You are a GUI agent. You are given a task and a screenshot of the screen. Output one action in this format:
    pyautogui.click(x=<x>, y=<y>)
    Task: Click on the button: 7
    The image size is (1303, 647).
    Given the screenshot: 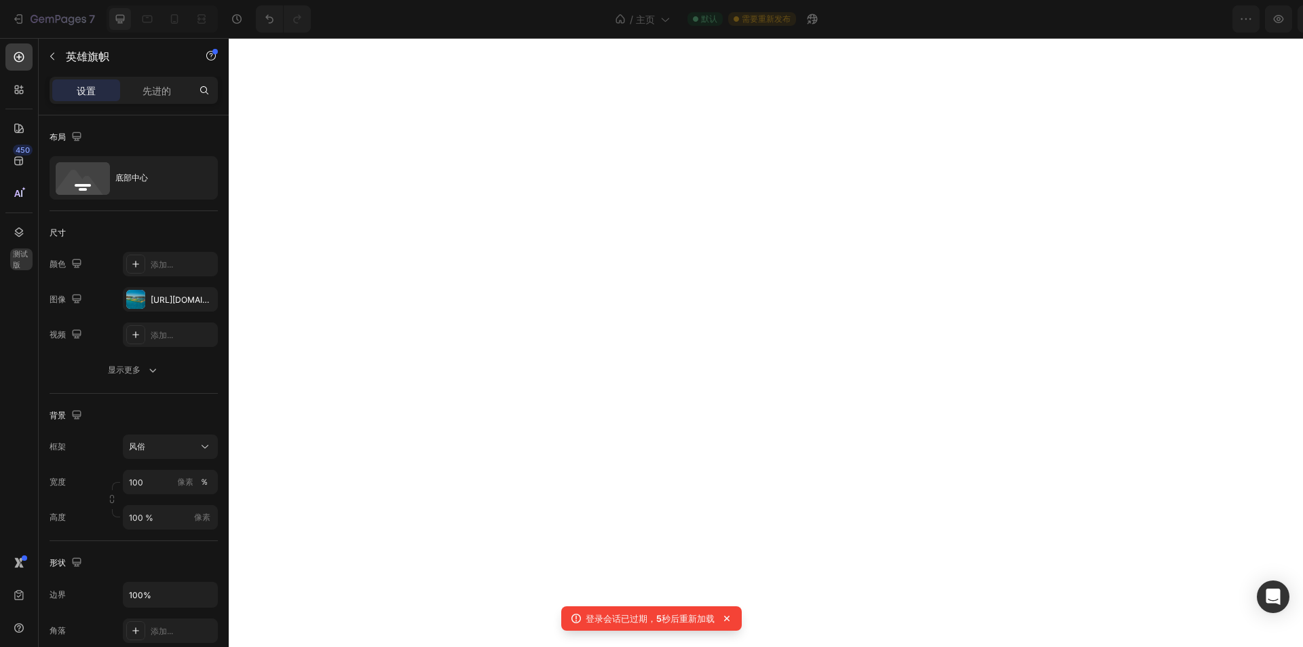 What is the action you would take?
    pyautogui.click(x=53, y=19)
    